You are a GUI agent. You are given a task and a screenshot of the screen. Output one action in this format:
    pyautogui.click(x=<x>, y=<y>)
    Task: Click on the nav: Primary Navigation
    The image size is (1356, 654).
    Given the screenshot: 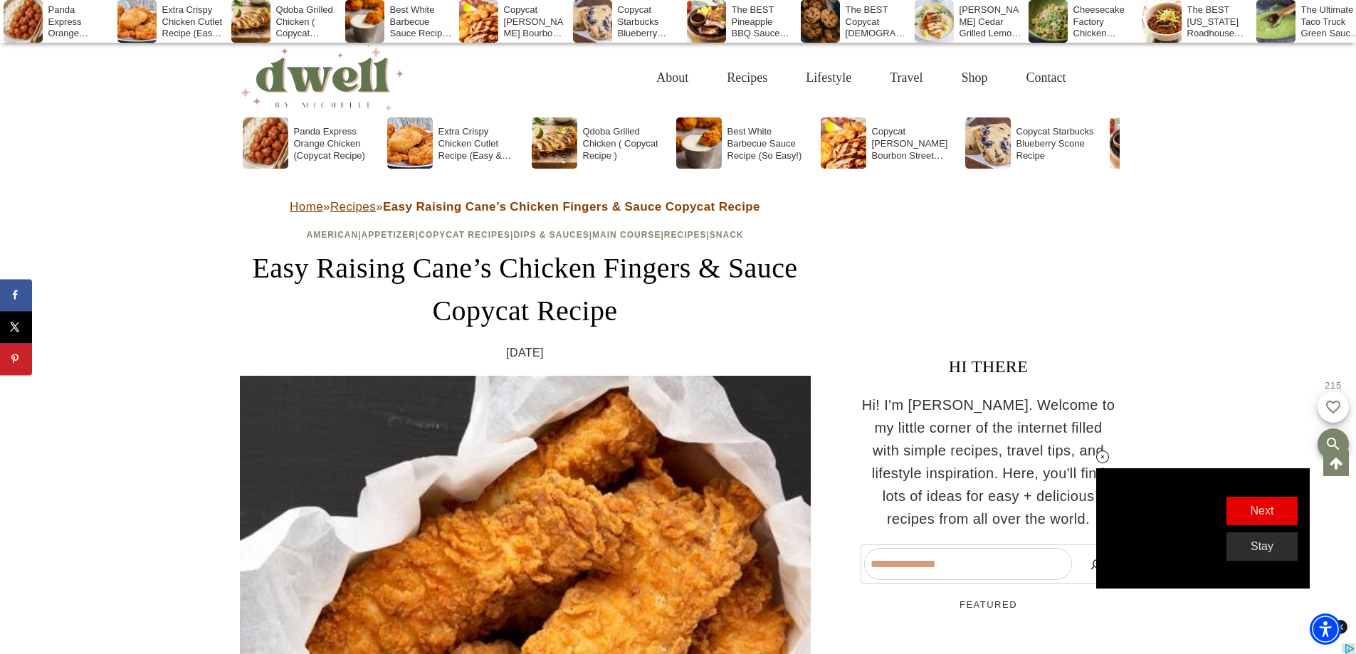 What is the action you would take?
    pyautogui.click(x=861, y=78)
    